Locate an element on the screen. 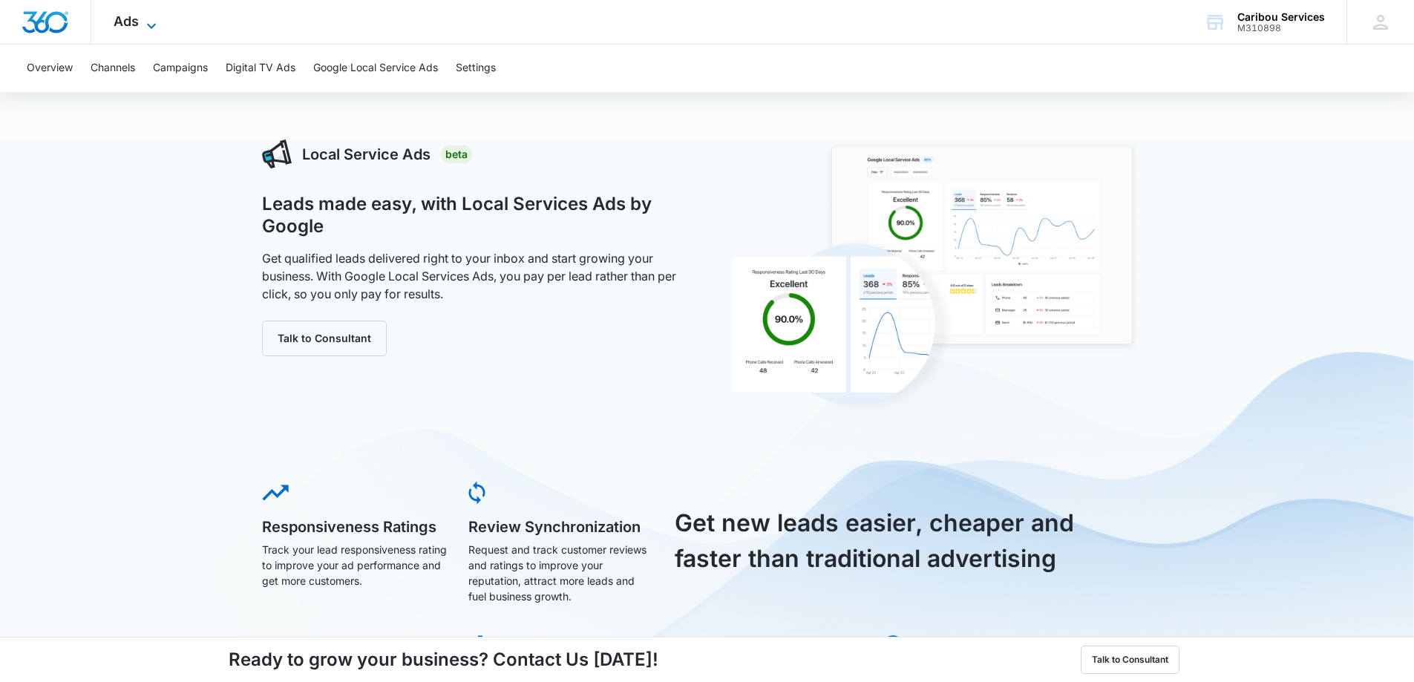  button: Settings is located at coordinates (476, 68).